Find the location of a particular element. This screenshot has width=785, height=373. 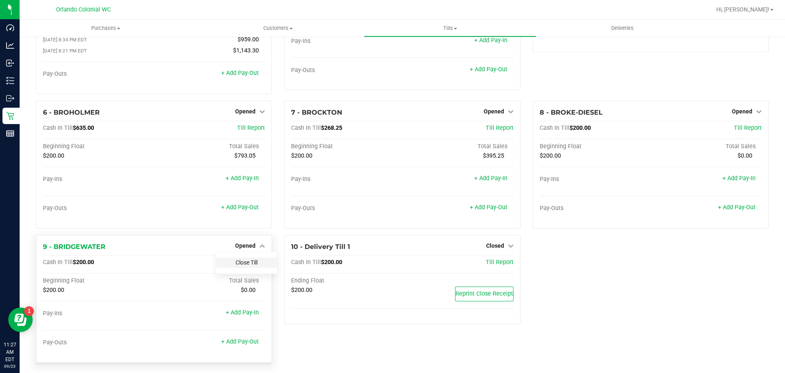

div: Ending Float is located at coordinates (347, 281).